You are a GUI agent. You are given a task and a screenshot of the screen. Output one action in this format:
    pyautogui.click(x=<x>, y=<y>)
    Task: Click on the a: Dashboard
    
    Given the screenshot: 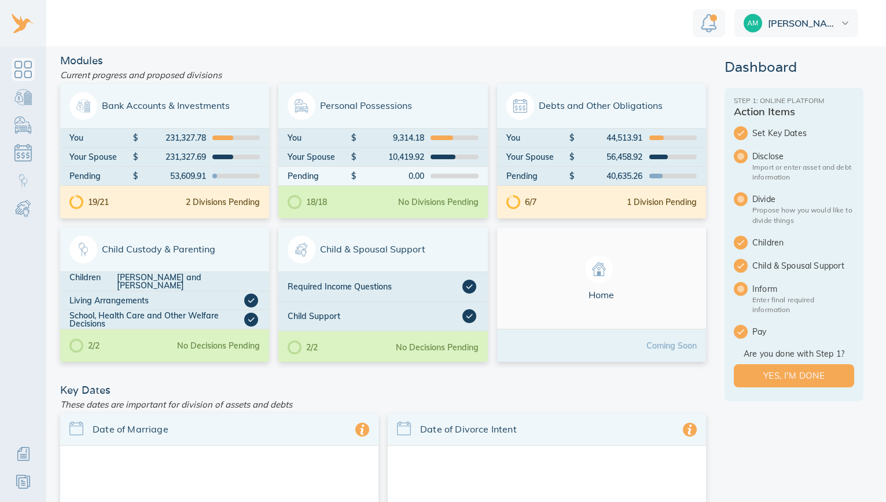 What is the action you would take?
    pyautogui.click(x=23, y=69)
    